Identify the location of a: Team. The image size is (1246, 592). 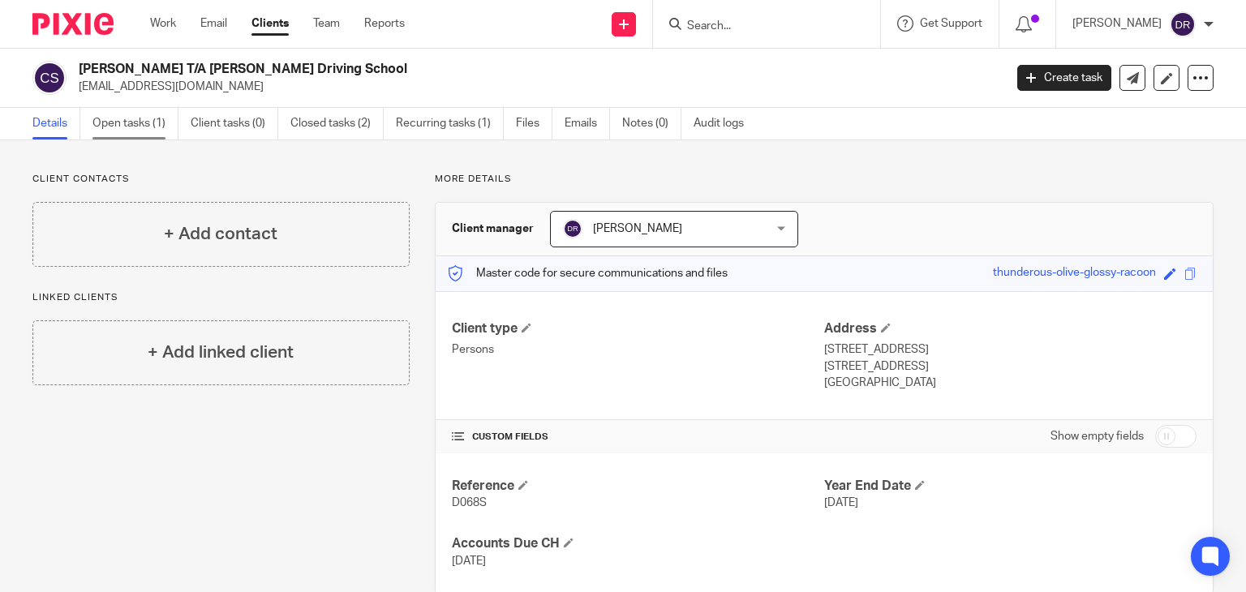
(326, 24).